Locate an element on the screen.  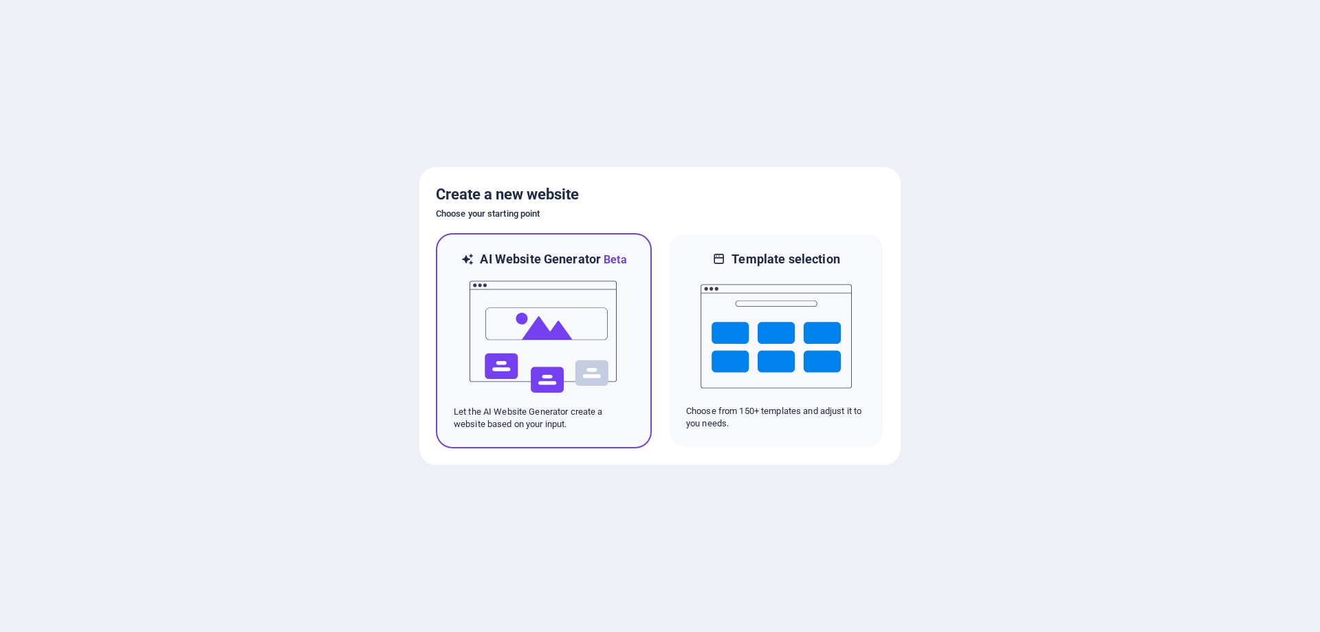
h6: Choose your starting point is located at coordinates (660, 214).